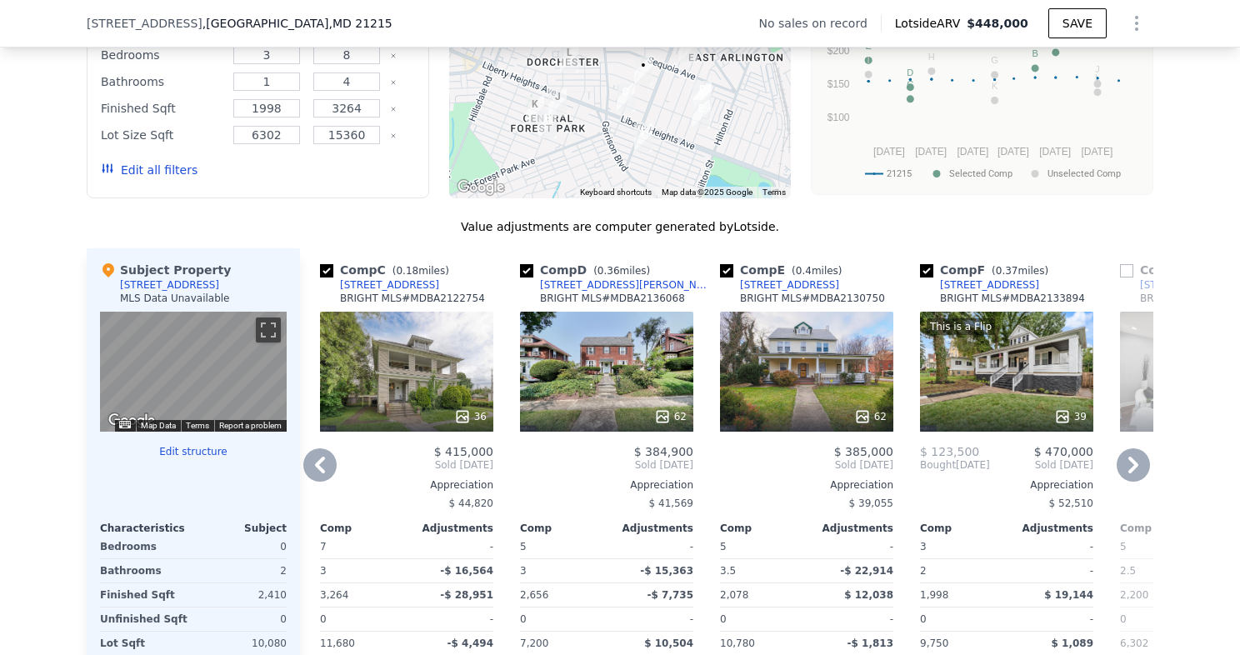 Image resolution: width=1240 pixels, height=655 pixels. Describe the element at coordinates (1097, 69) in the screenshot. I see `text: J` at that location.